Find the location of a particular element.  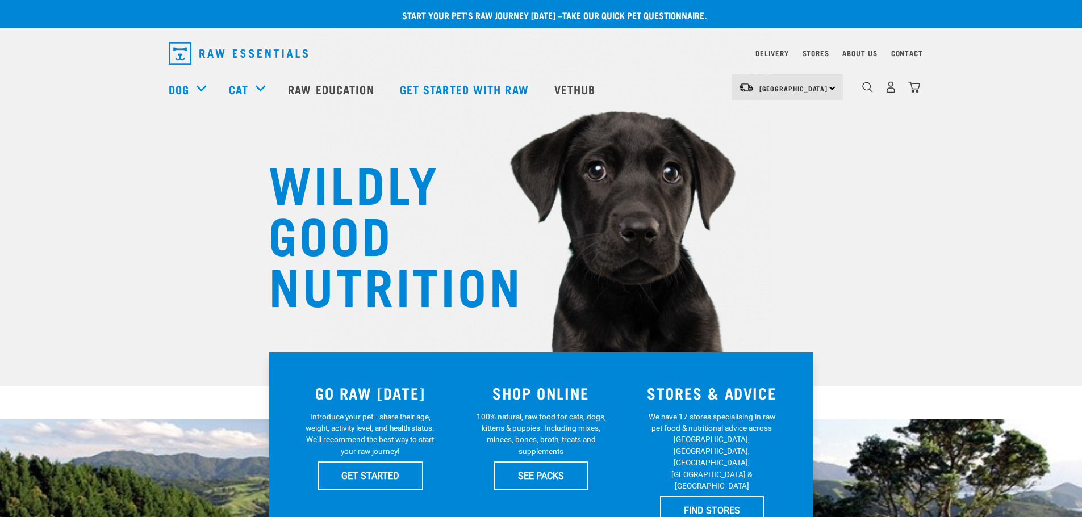

img: Raw Essentials Logo is located at coordinates (238, 53).